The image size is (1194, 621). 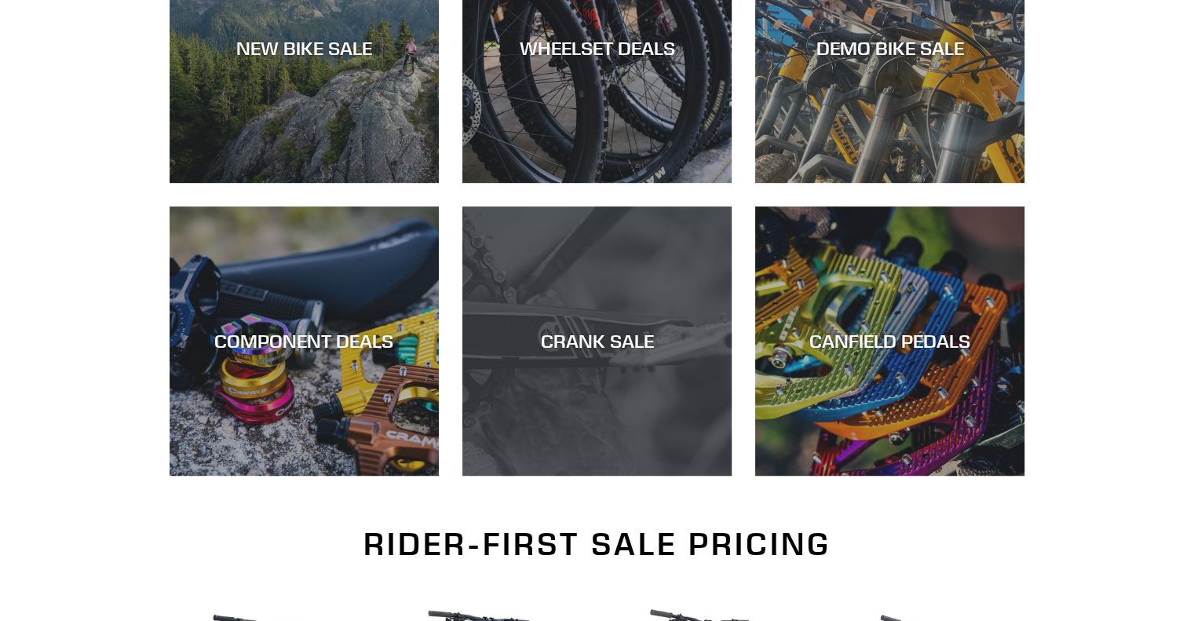 What do you see at coordinates (889, 341) in the screenshot?
I see `a: CANFIELD PEDALS` at bounding box center [889, 341].